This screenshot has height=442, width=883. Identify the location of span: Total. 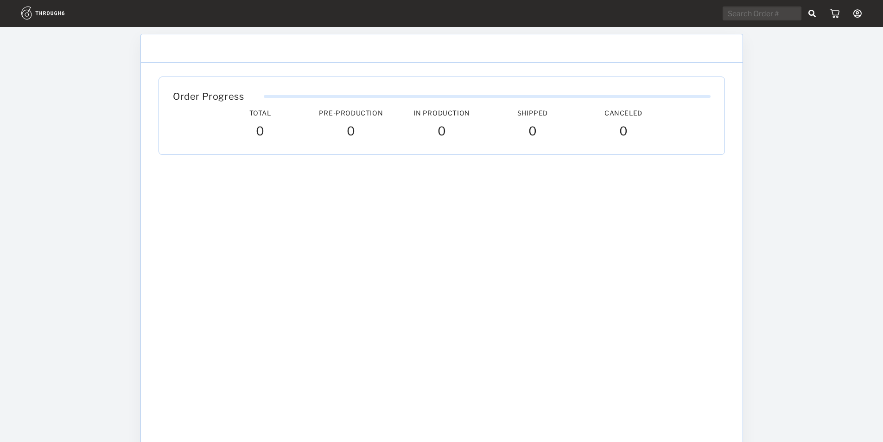
(260, 113).